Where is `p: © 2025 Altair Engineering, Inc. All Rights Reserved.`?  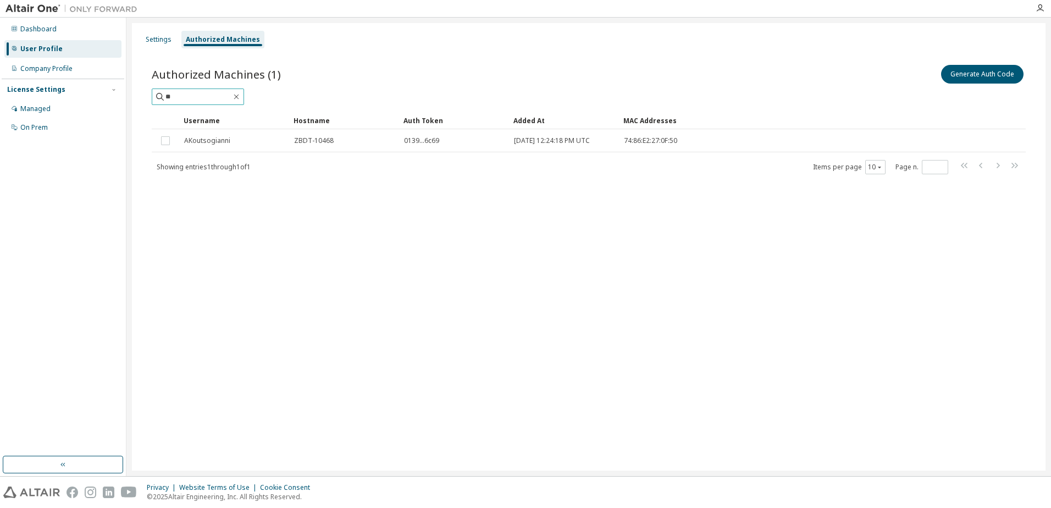 p: © 2025 Altair Engineering, Inc. All Rights Reserved. is located at coordinates (232, 497).